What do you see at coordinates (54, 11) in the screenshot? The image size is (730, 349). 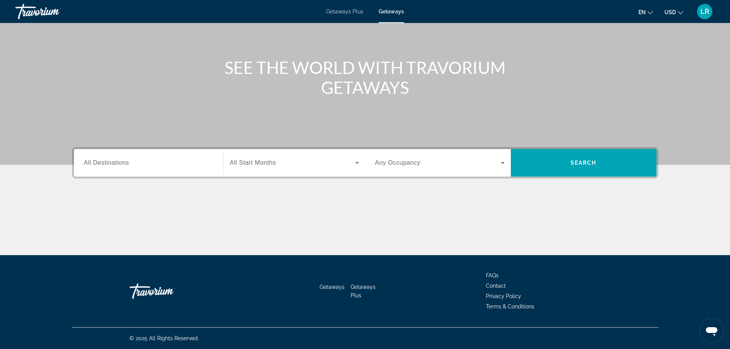 I see `a: Travorium` at bounding box center [54, 11].